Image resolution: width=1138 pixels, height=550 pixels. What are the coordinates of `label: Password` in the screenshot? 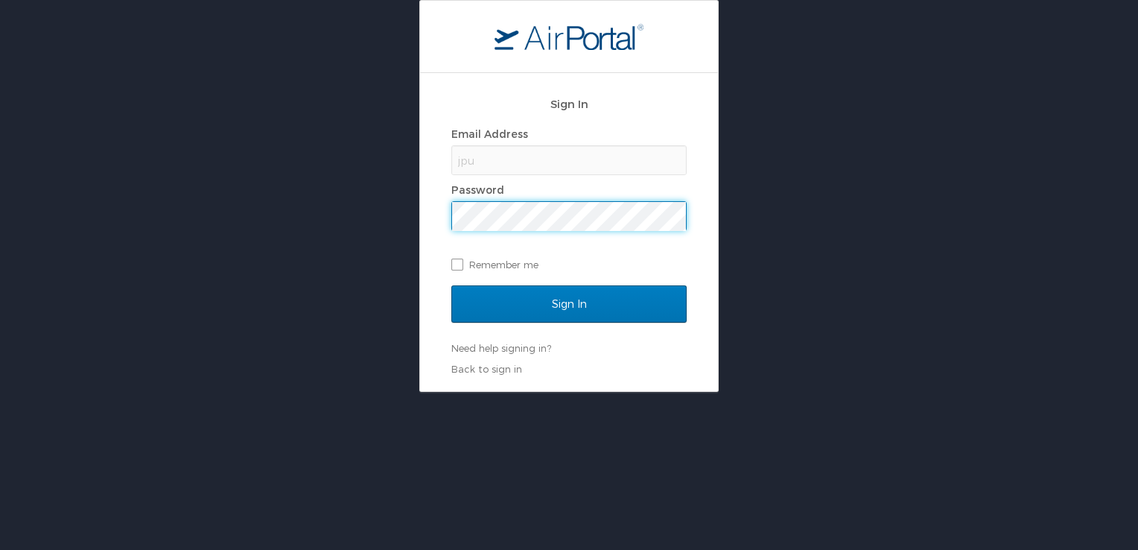 It's located at (477, 189).